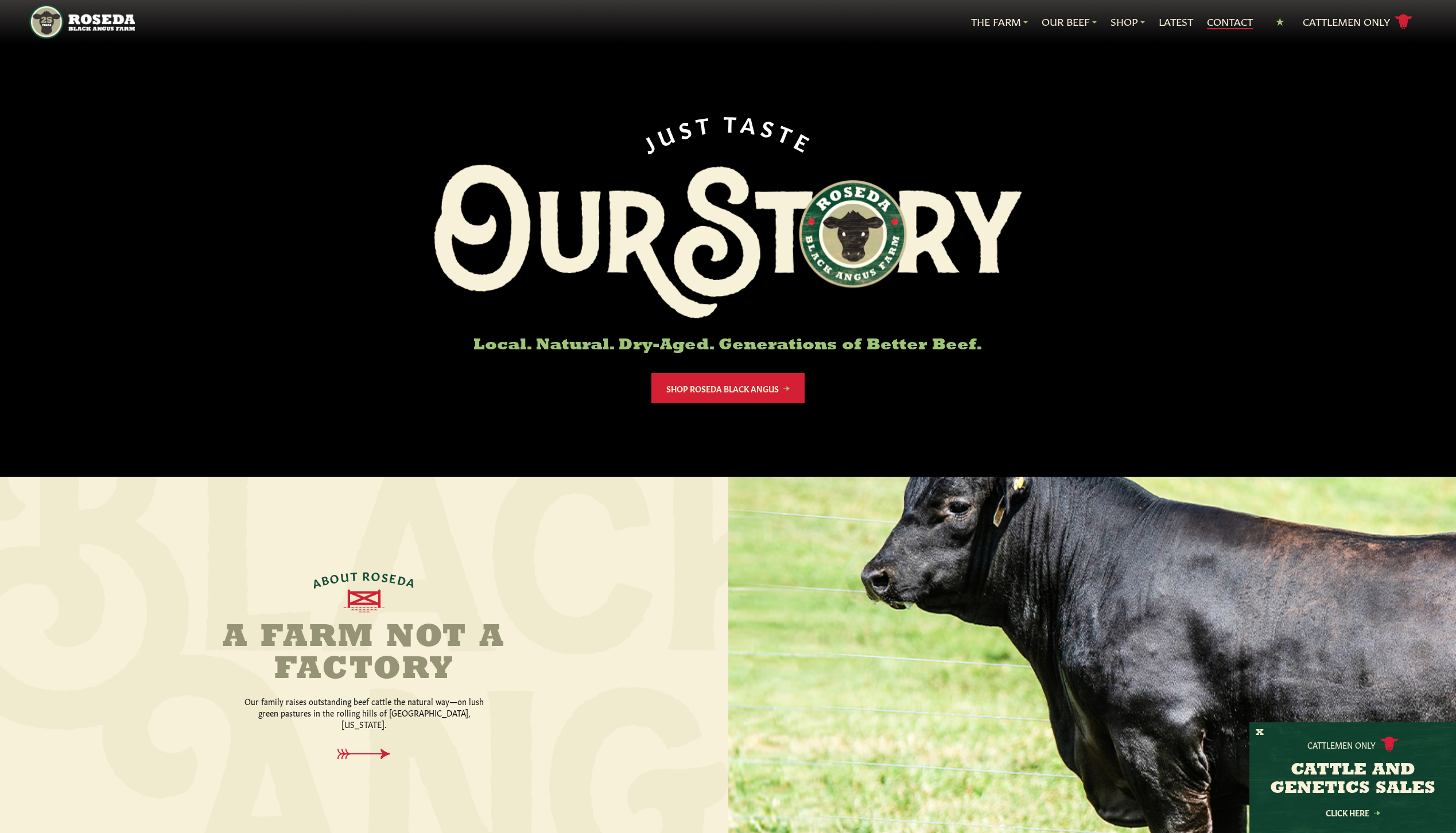  What do you see at coordinates (1069, 21) in the screenshot?
I see `a: Our Beef` at bounding box center [1069, 21].